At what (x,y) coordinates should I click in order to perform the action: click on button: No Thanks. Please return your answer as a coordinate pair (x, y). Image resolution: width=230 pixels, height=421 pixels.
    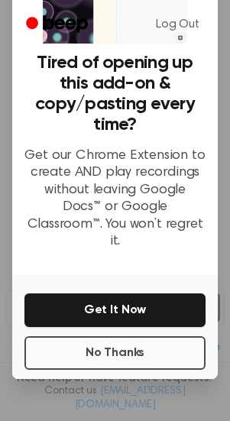
    Looking at the image, I should click on (115, 353).